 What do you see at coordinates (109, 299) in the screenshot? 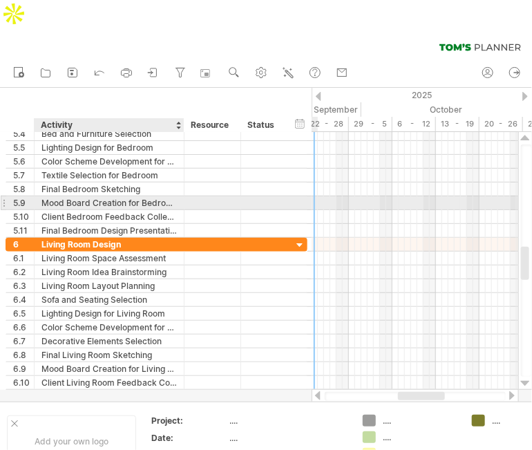
I see `div: Sofa and Seating Selection` at bounding box center [109, 299].